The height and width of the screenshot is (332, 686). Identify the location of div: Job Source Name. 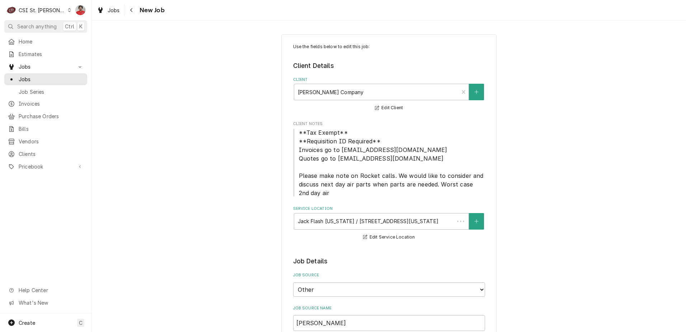
(389, 318).